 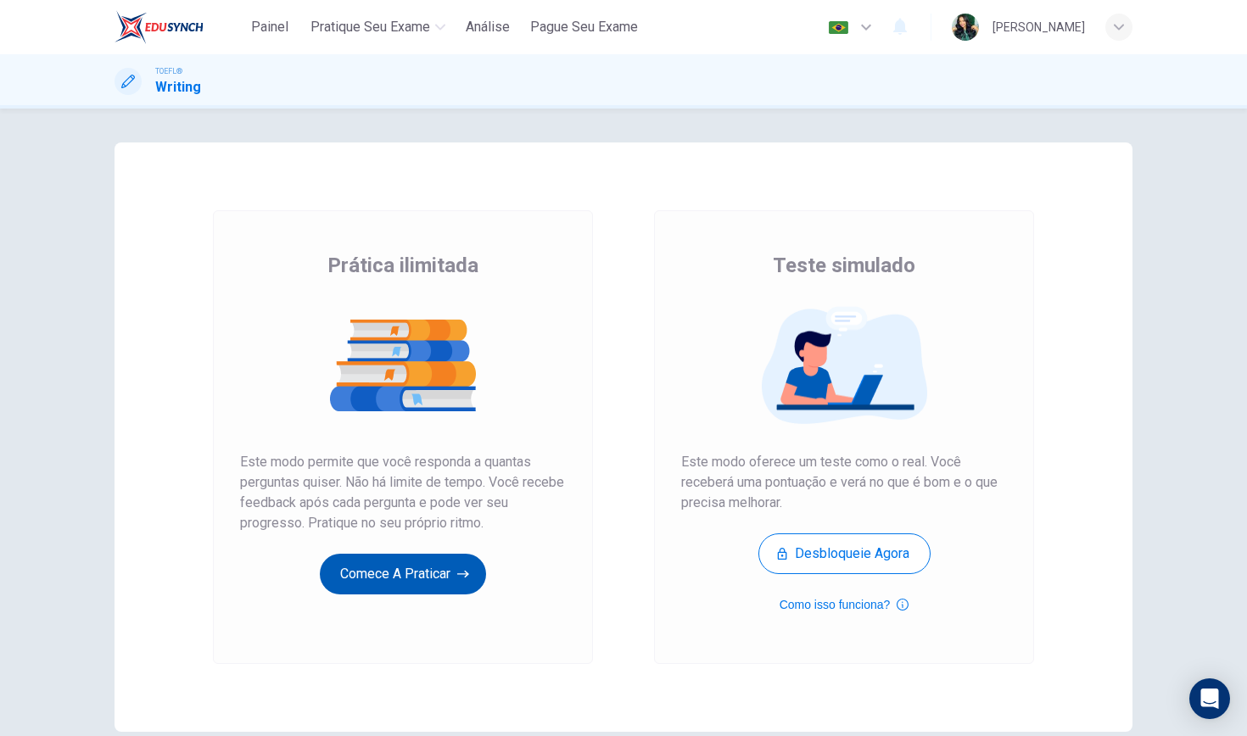 What do you see at coordinates (488, 27) in the screenshot?
I see `button: Análise` at bounding box center [488, 27].